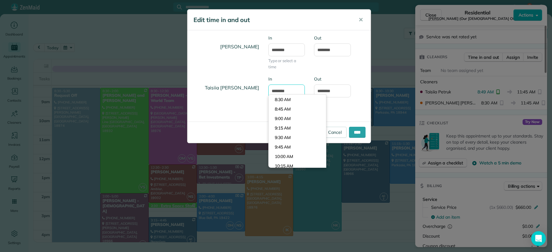  What do you see at coordinates (297, 147) in the screenshot?
I see `li: 9:45 AM` at bounding box center [297, 147].